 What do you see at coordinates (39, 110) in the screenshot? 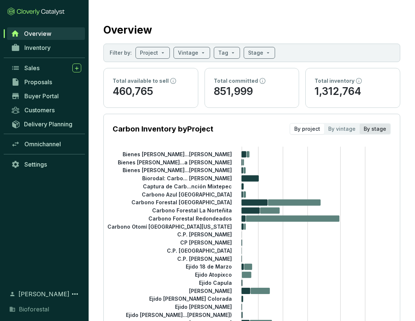
I see `span: Customers` at bounding box center [39, 110].